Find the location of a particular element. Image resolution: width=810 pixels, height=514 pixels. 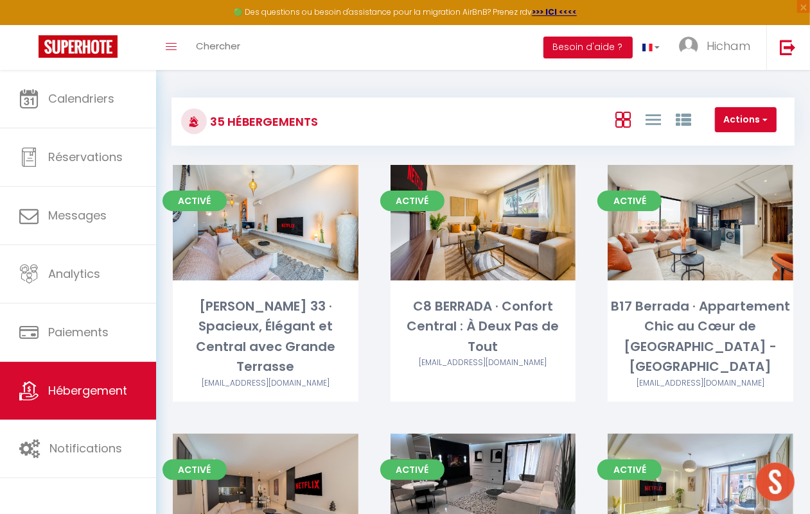

span: Calendriers is located at coordinates (81, 98).